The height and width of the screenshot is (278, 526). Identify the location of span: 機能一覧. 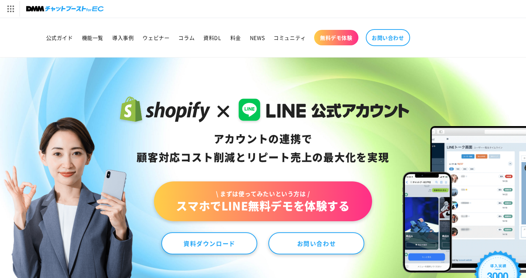
(93, 38).